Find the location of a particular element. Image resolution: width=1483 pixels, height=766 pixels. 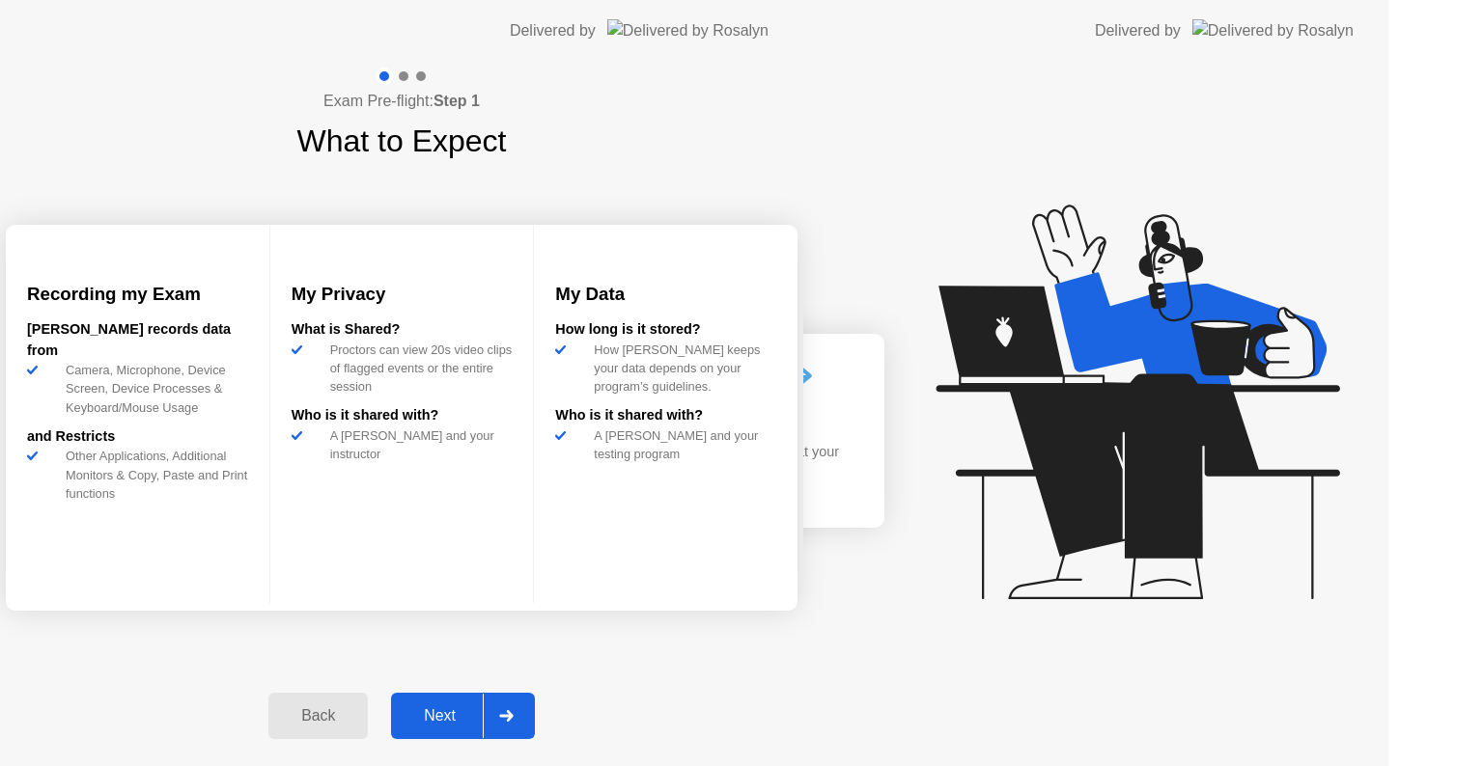

h3: My Data is located at coordinates (665, 294).